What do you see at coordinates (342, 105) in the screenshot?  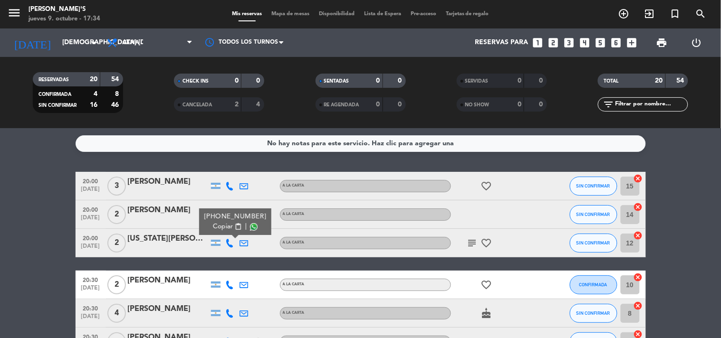 I see `span: RE AGENDADA` at bounding box center [342, 105].